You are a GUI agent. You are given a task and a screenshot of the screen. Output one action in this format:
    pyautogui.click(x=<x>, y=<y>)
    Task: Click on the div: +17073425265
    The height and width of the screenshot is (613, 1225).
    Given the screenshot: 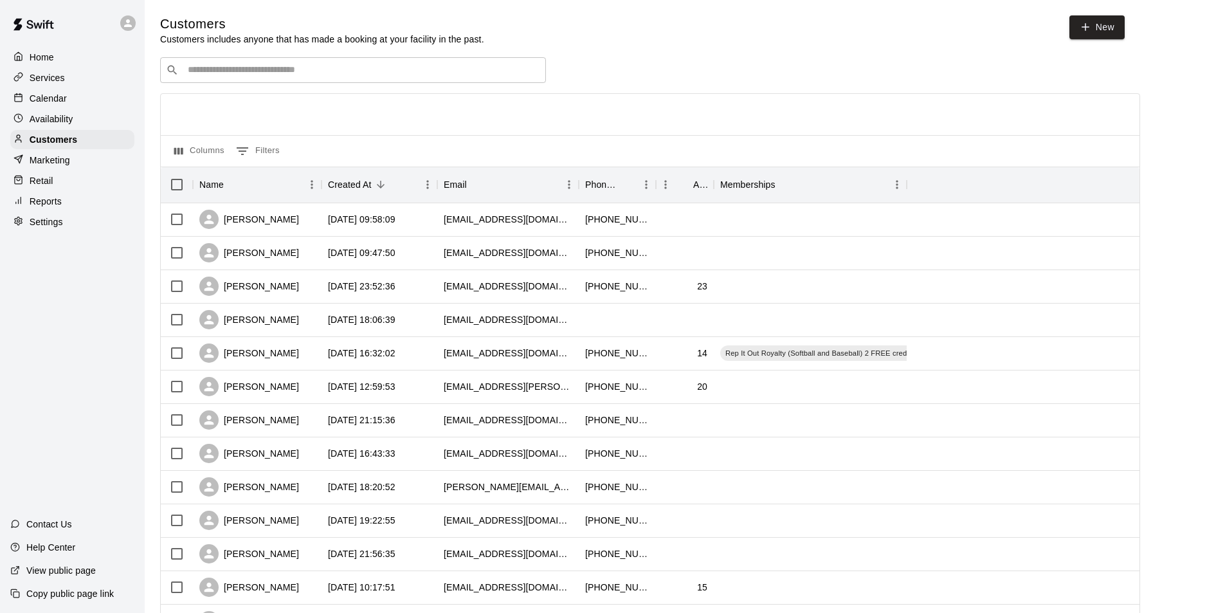 What is the action you would take?
    pyautogui.click(x=617, y=420)
    